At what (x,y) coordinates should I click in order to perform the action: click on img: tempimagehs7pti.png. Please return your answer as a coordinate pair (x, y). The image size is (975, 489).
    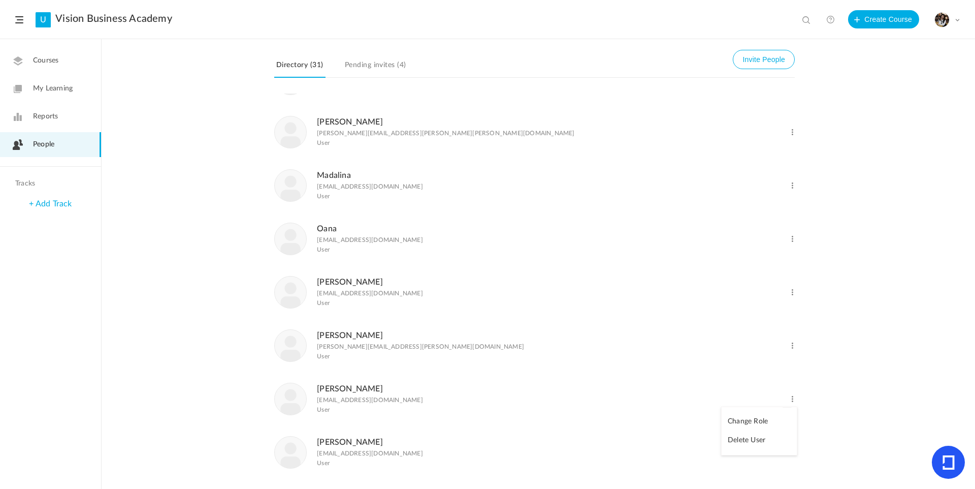
    Looking at the image, I should click on (942, 20).